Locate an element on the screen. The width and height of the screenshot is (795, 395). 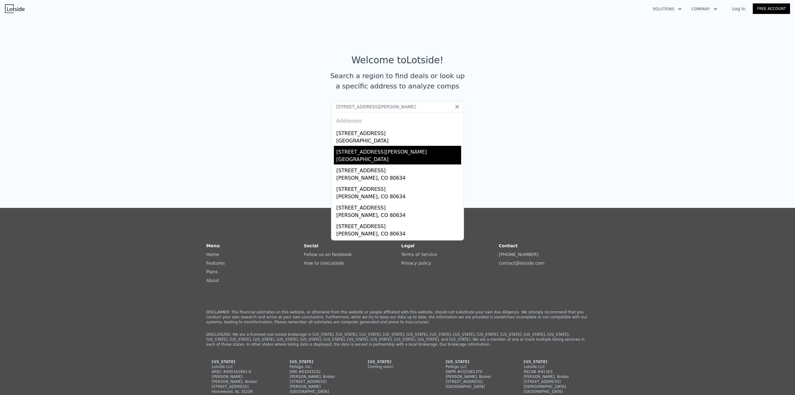
a: How to UseLotside is located at coordinates (324, 263).